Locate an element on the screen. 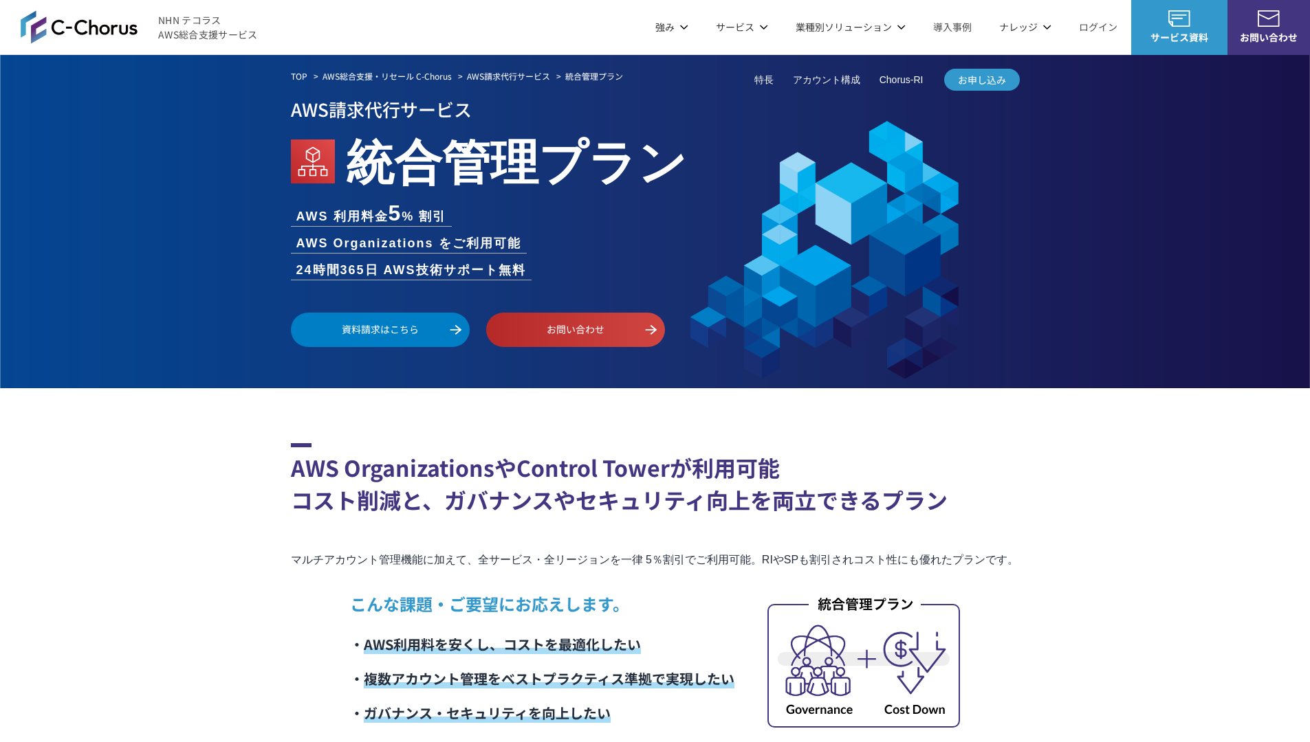  a: お申し込み is located at coordinates (982, 80).